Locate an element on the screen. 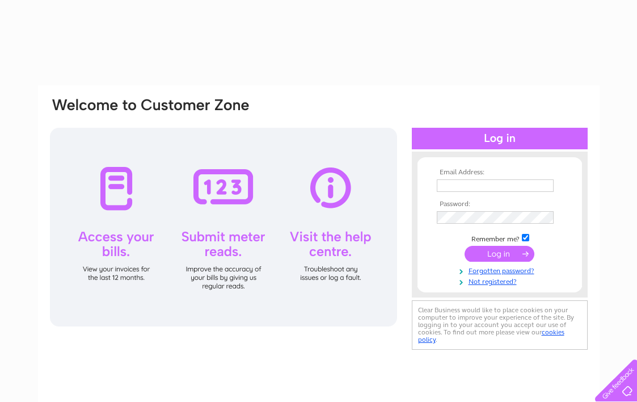  th: Password: is located at coordinates (500, 204).